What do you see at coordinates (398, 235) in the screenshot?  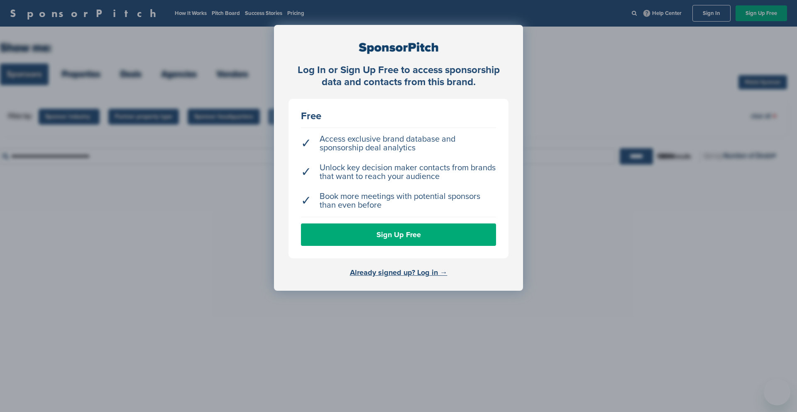 I see `a: Sign Up Free` at bounding box center [398, 235].